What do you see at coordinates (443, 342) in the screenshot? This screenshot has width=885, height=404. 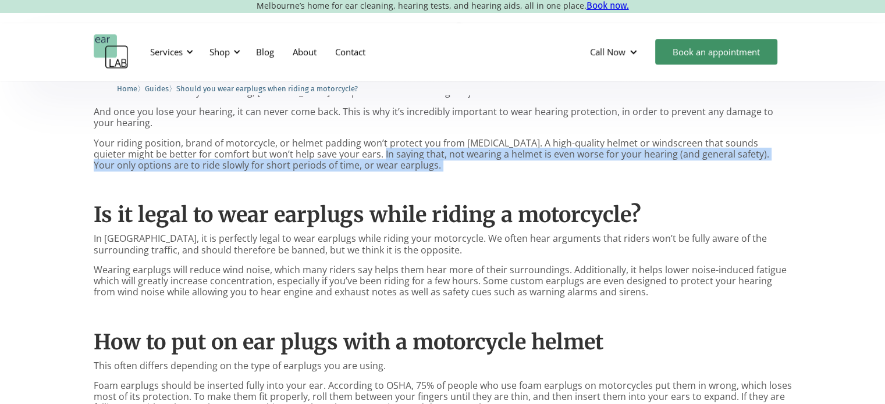 I see `h2: How to put on ear plugs with a motorcycle helmet` at bounding box center [443, 342].